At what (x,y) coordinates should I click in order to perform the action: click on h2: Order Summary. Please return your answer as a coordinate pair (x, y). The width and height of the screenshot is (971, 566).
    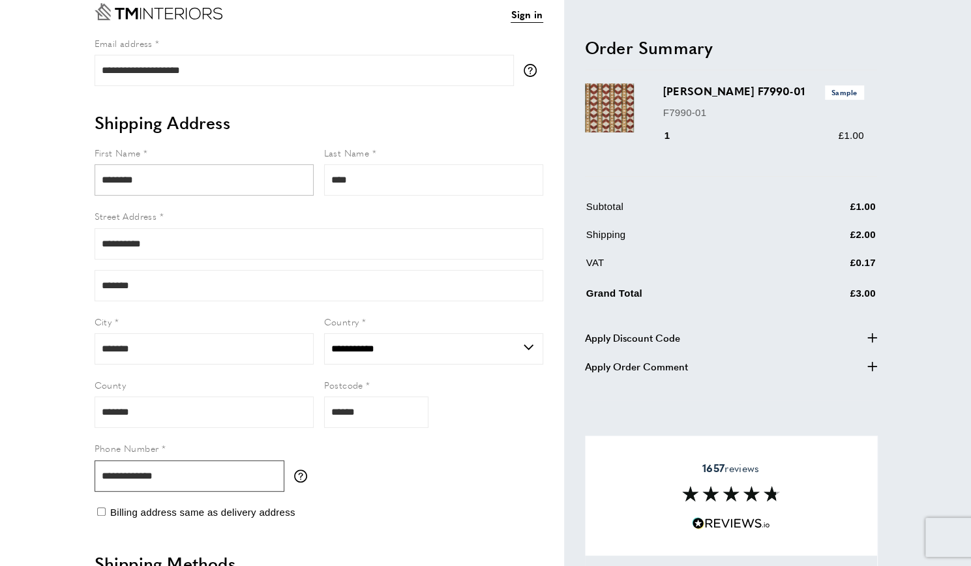
    Looking at the image, I should click on (731, 47).